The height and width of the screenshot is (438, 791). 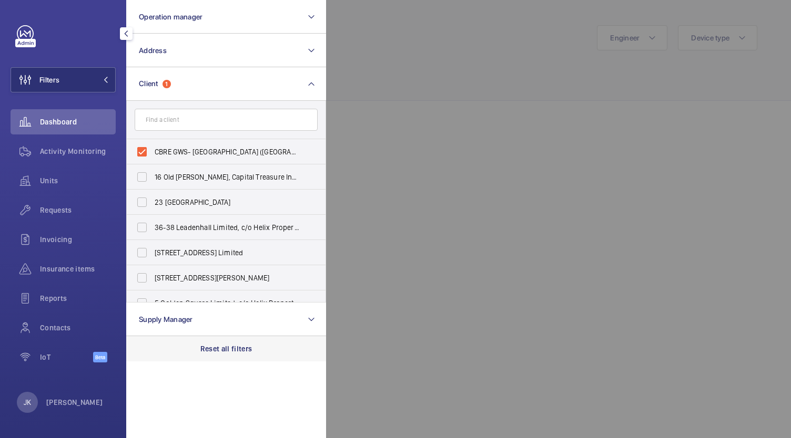 I want to click on span: Beta, so click(x=100, y=357).